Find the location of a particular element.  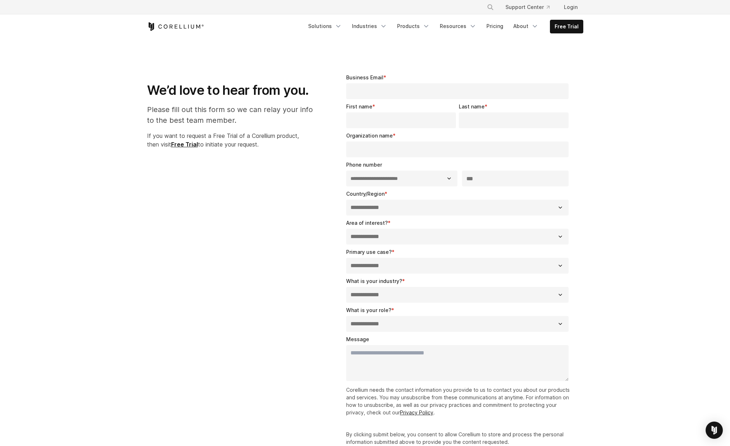

a: Industries is located at coordinates (370, 26).